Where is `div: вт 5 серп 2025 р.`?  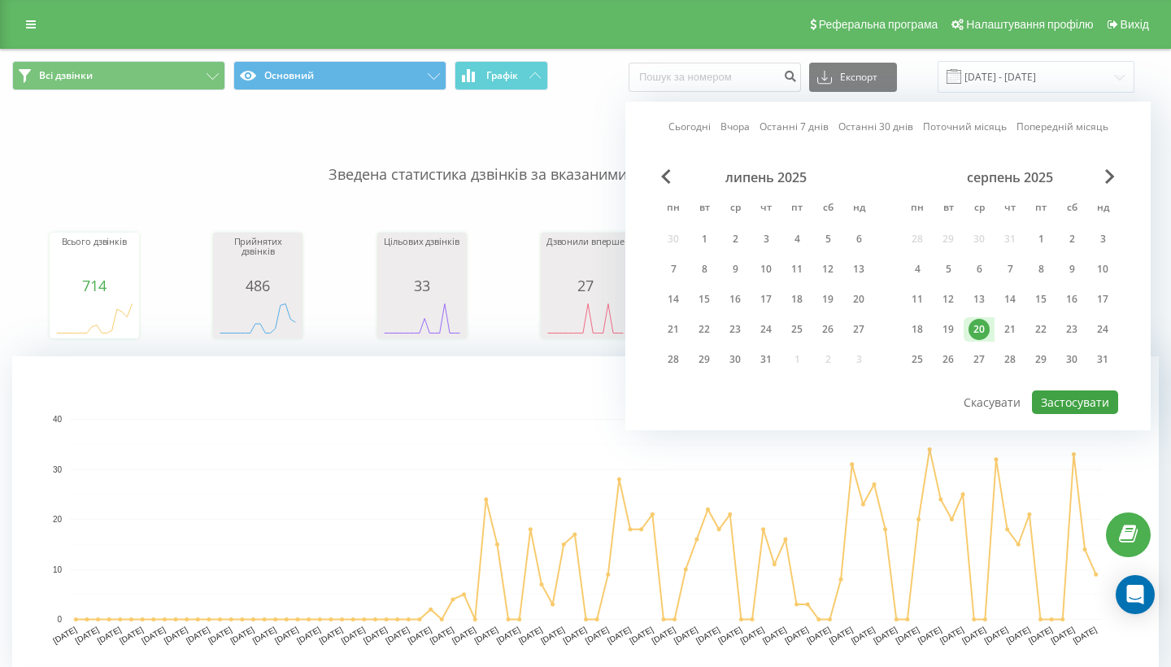 div: вт 5 серп 2025 р. is located at coordinates (948, 269).